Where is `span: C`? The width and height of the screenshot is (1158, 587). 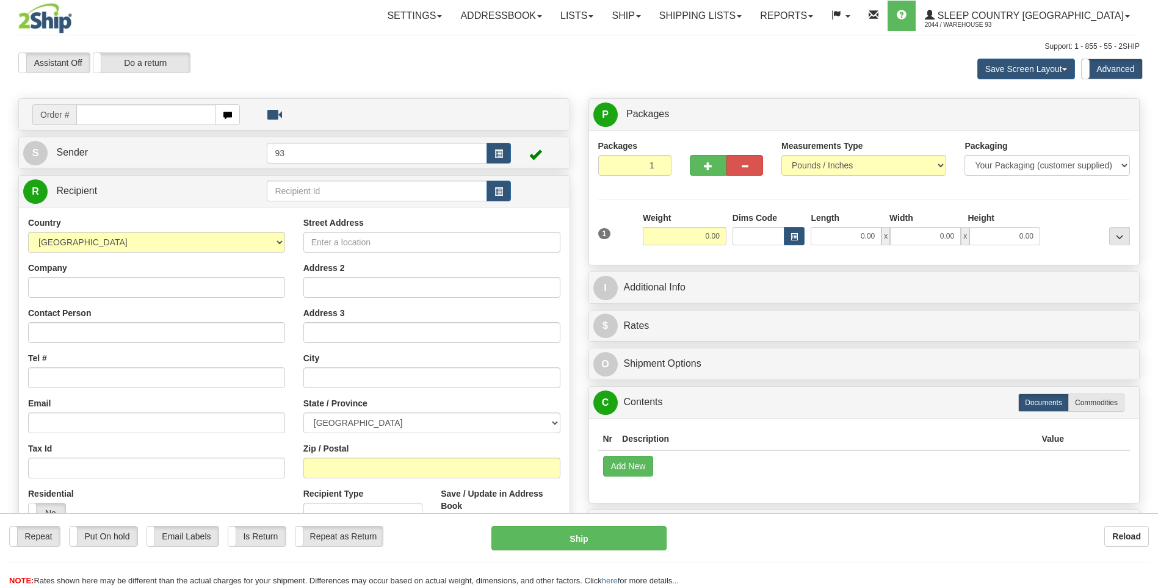 span: C is located at coordinates (605, 403).